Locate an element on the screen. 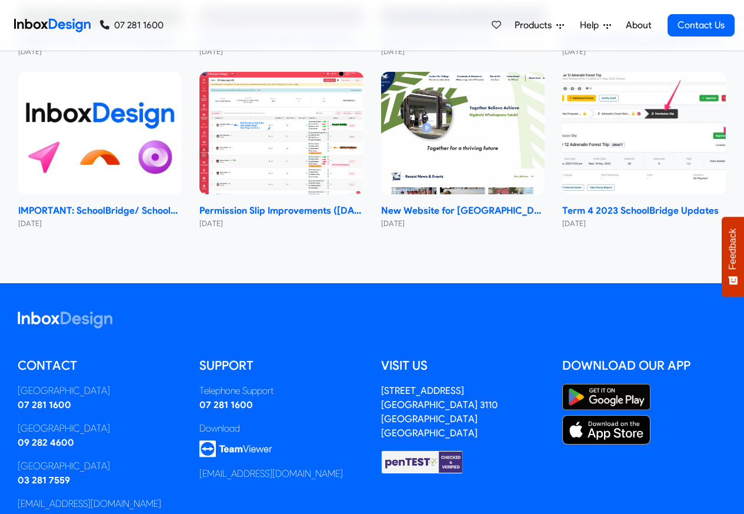  a: 03 281 7559 is located at coordinates (44, 480).